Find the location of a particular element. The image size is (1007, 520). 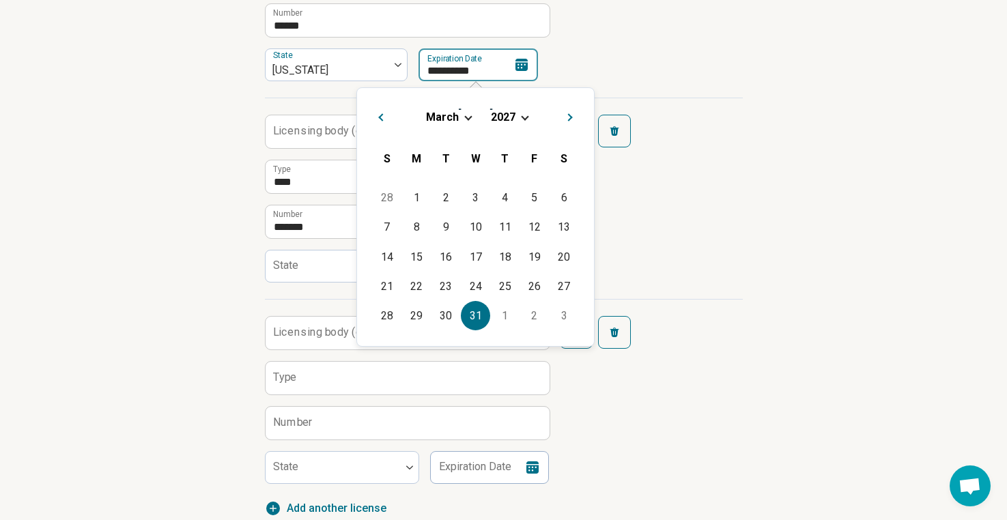

div: Choose Saturday, March 27th, 2027 is located at coordinates (564, 286).